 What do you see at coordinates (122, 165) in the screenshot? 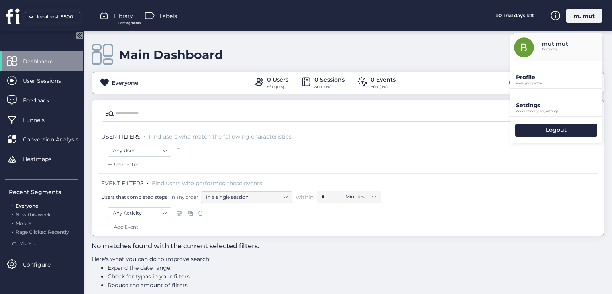
I see `div: User Filter` at bounding box center [122, 165].